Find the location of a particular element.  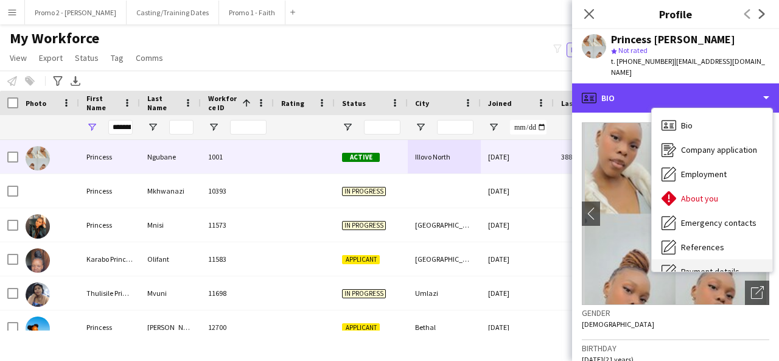

input: Status Filter Input is located at coordinates (382, 127).